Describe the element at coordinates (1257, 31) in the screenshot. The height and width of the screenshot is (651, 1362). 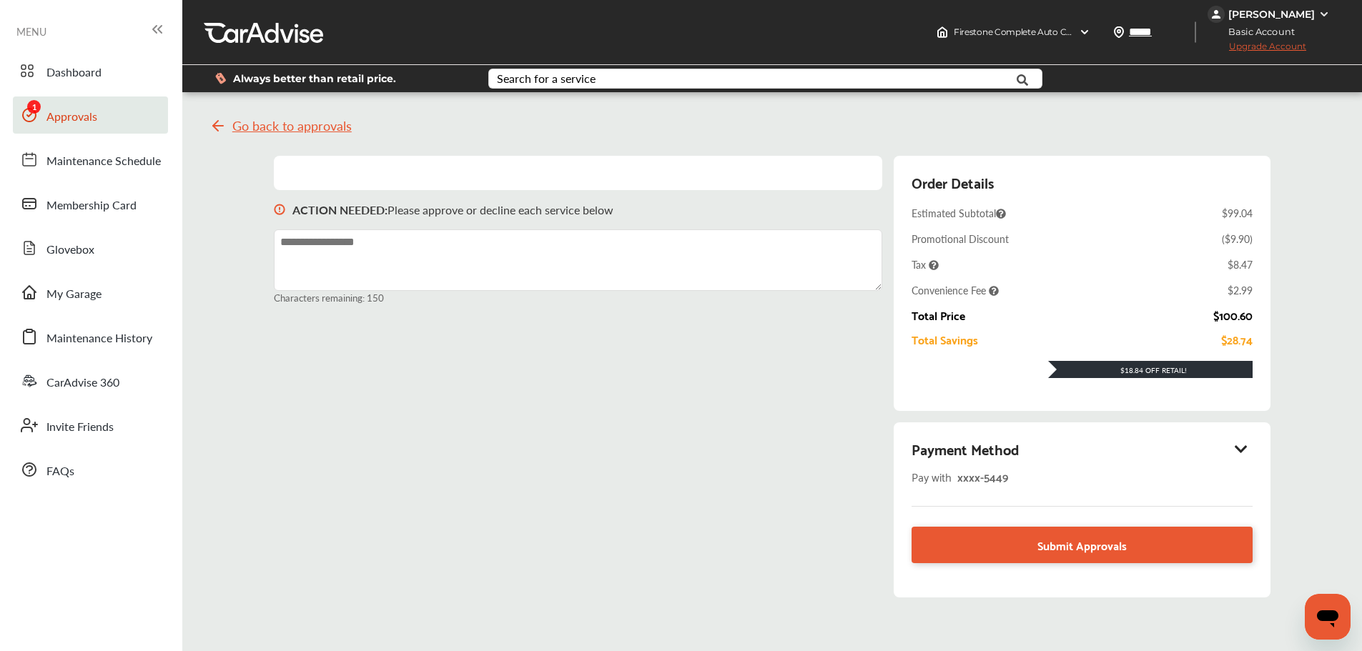
I see `span: Basic Account` at that location.